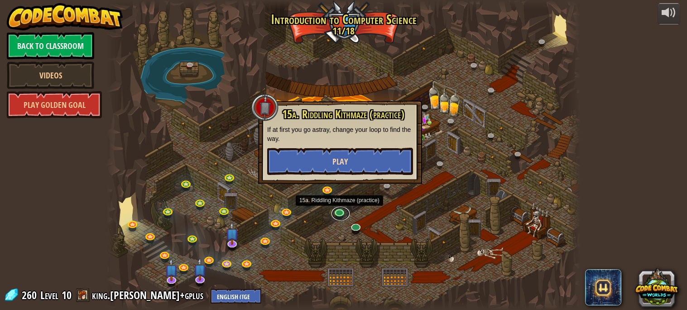 This screenshot has height=310, width=687. What do you see at coordinates (54, 105) in the screenshot?
I see `a: Play Golden Goal` at bounding box center [54, 105].